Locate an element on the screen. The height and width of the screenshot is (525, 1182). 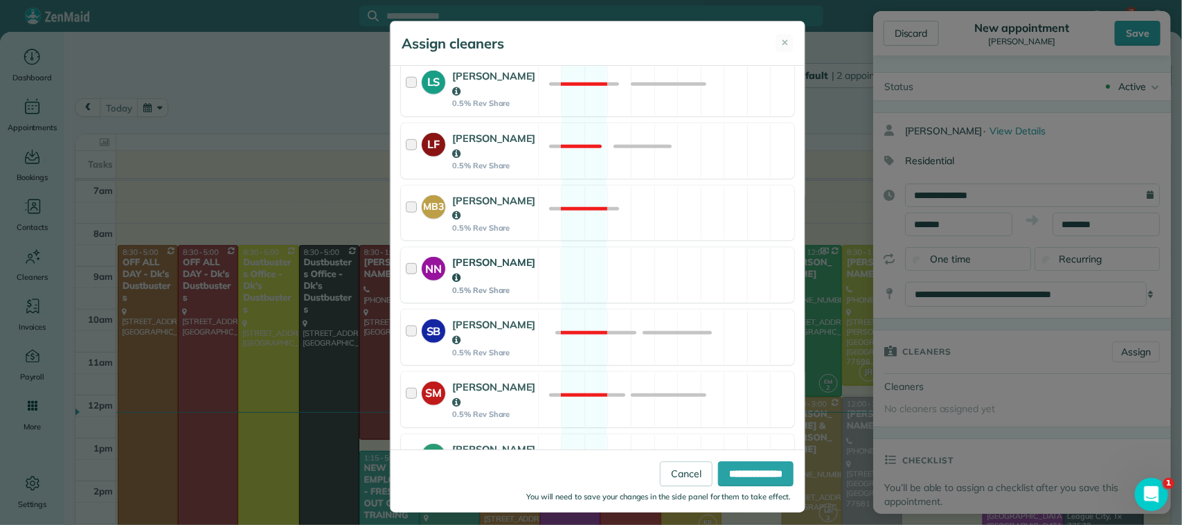
strong: LS is located at coordinates (434, 80).